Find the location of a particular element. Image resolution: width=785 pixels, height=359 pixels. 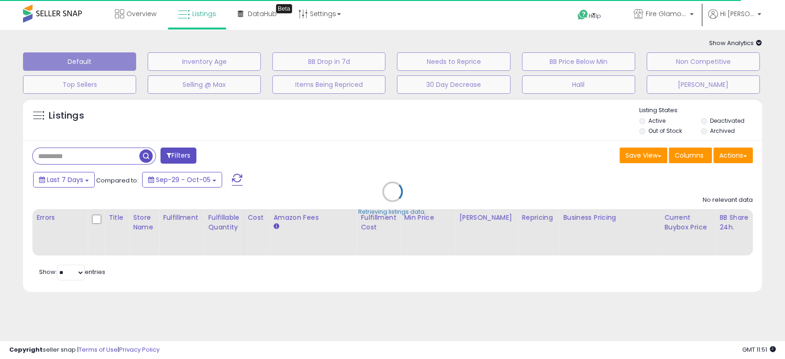

div: Retrieving listings data.. is located at coordinates (393, 212).